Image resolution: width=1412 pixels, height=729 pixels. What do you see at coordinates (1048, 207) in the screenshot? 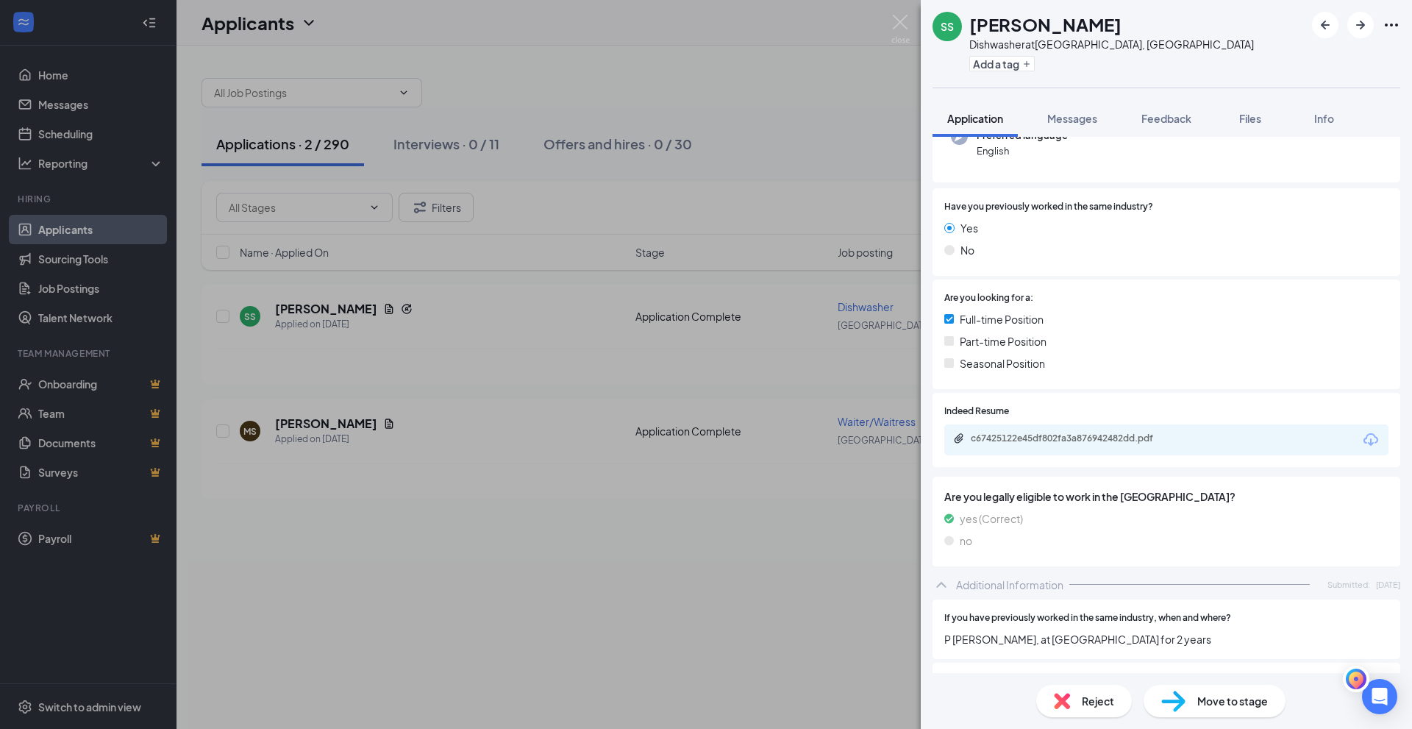
I see `span: Have you previously worked in the same industry?` at bounding box center [1048, 207].